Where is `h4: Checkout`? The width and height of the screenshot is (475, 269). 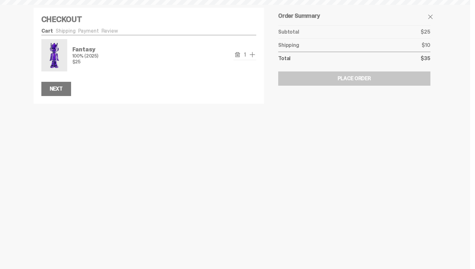
h4: Checkout is located at coordinates (149, 19).